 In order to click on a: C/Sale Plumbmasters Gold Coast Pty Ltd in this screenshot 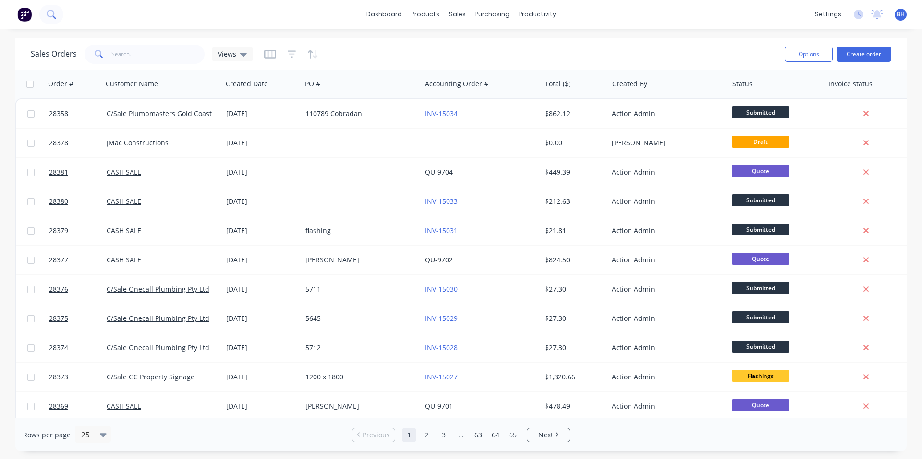, I will do `click(171, 113)`.